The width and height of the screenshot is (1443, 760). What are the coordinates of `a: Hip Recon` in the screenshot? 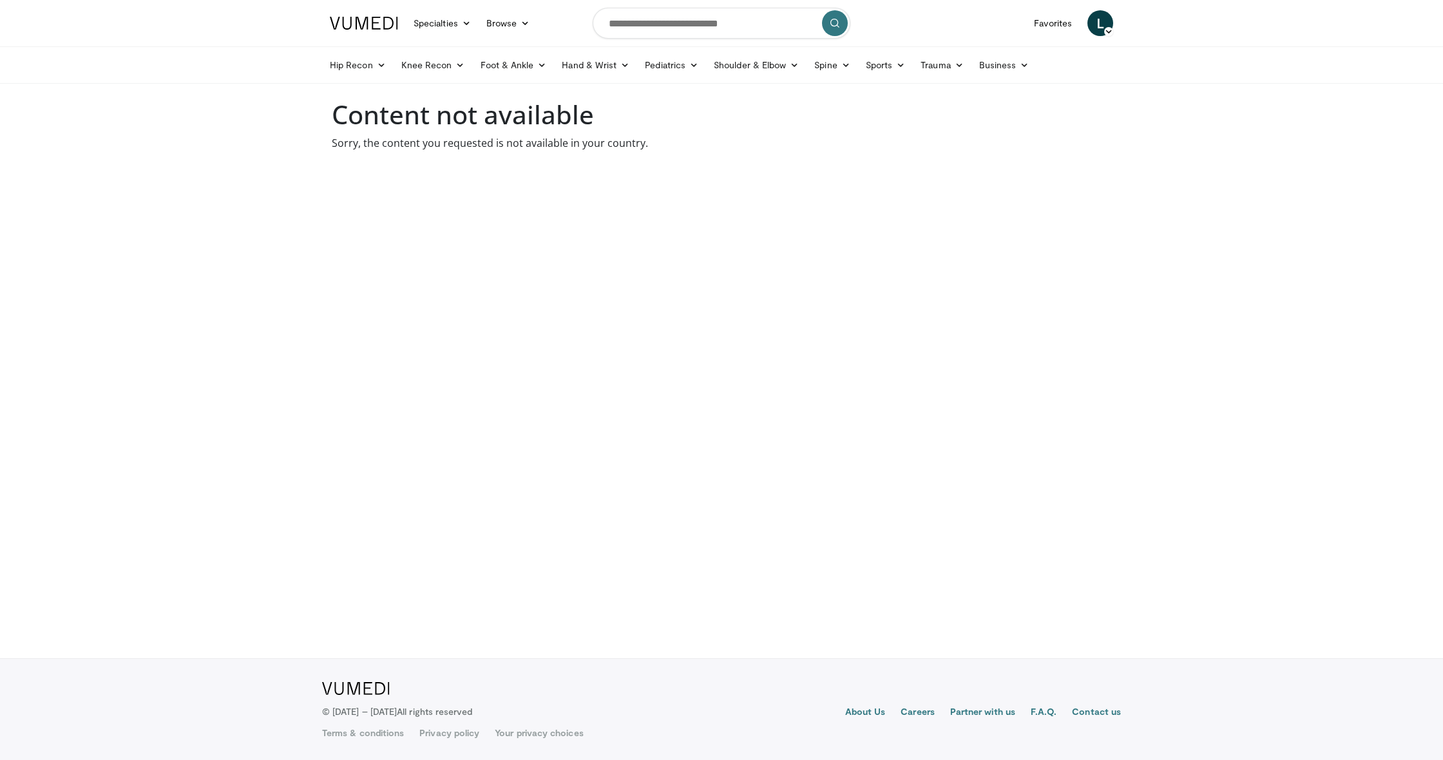 It's located at (358, 65).